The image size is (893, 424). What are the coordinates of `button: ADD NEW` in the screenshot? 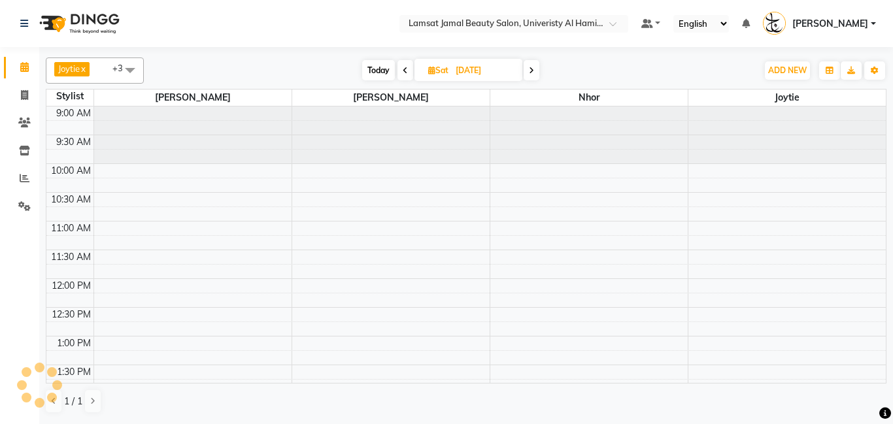 It's located at (787, 71).